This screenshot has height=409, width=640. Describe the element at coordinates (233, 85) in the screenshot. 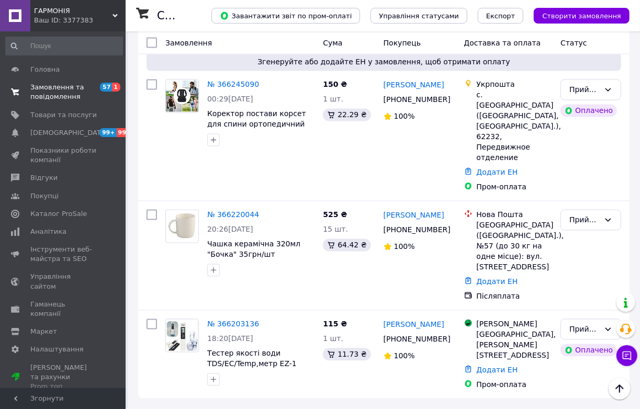

I see `a: № 366245090` at that location.